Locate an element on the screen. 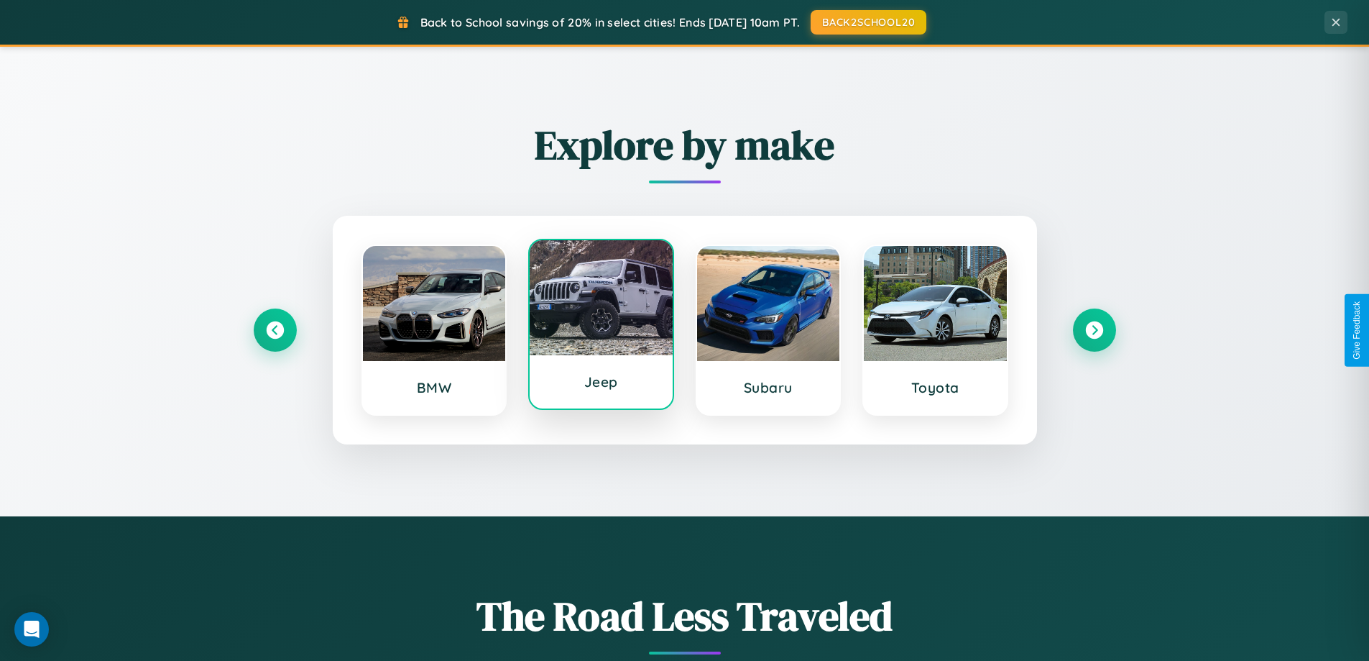  h1: The Road Less Traveled is located at coordinates (685, 615).